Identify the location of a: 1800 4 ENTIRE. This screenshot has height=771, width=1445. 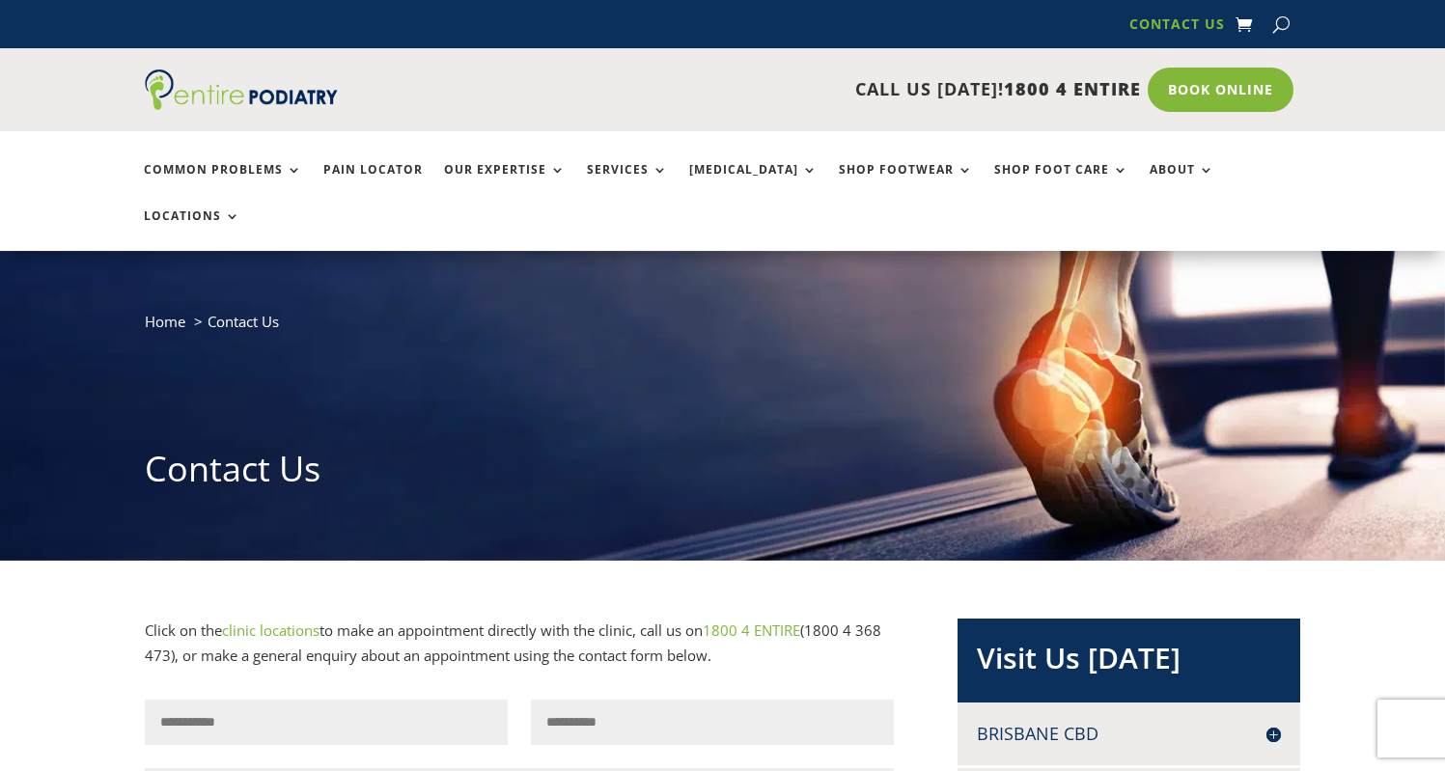
(751, 630).